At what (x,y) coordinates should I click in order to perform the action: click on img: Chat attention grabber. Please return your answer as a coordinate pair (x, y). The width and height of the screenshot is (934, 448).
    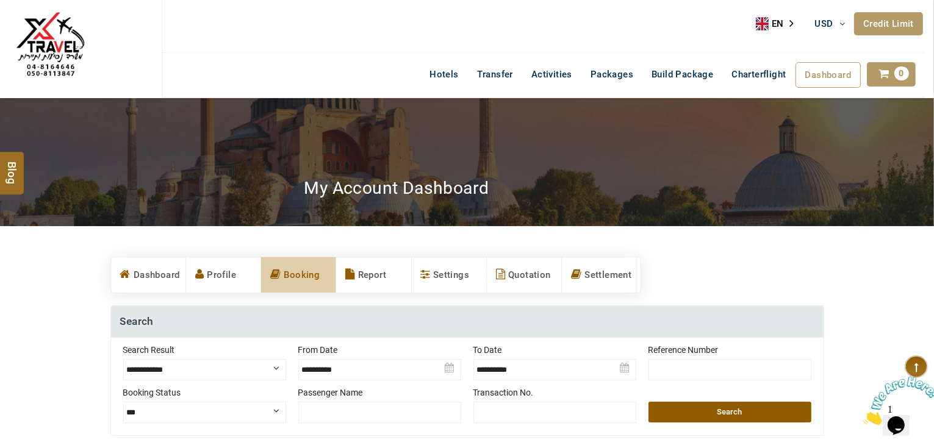
    Looking at the image, I should click on (43, 29).